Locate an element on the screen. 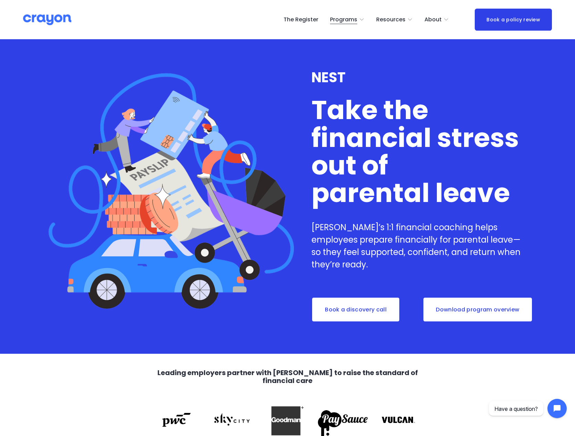 This screenshot has height=436, width=575. h1: Take the financial stress out of parental leave is located at coordinates (420, 151).